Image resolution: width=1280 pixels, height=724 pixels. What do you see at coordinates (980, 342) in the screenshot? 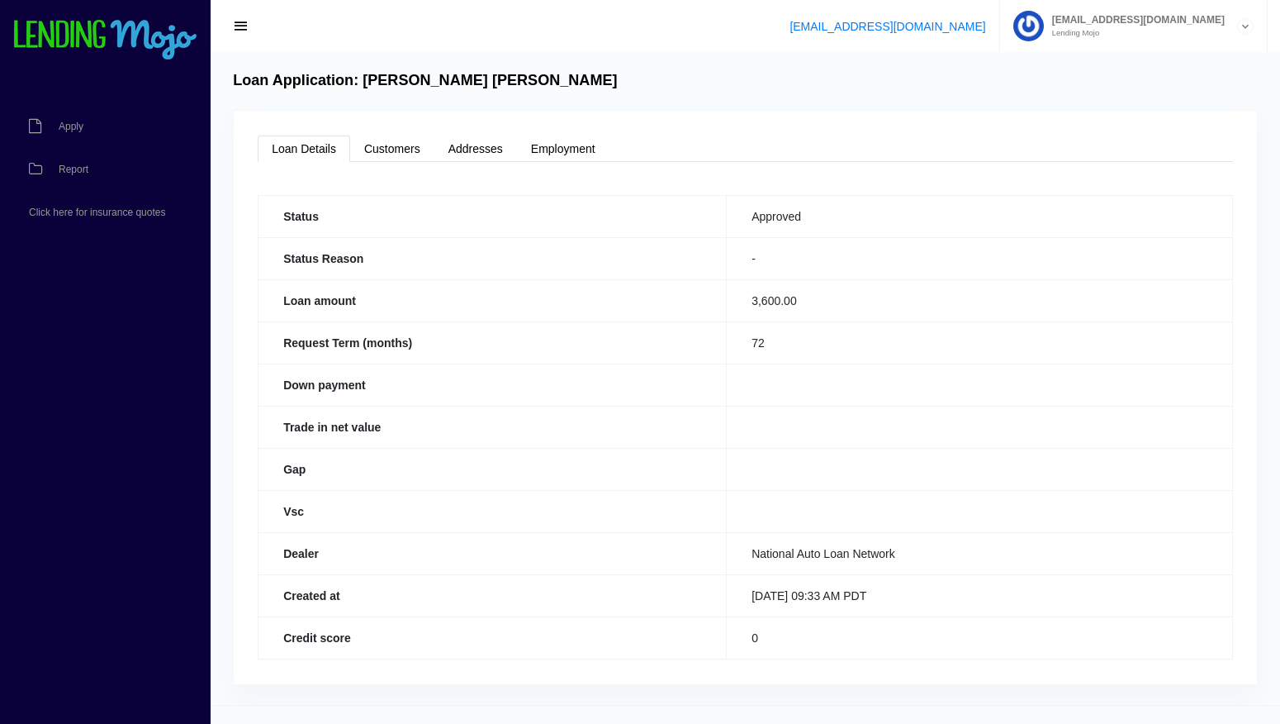
I see `td: 72` at bounding box center [980, 342].